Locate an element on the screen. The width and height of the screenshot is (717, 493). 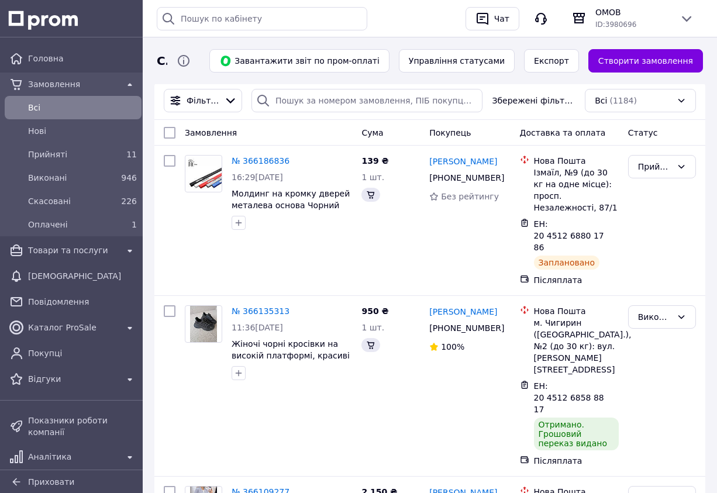
a: Молдинг на кромку дверей металева основа Чорний 5м (6*9мм) м'який is located at coordinates (291, 205).